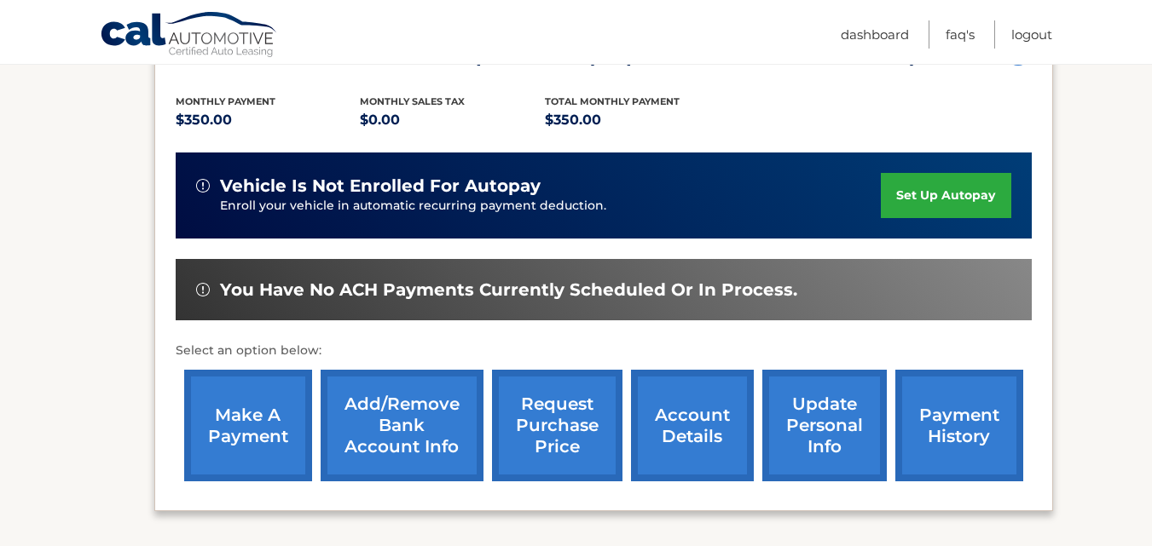 The image size is (1152, 546). What do you see at coordinates (692, 425) in the screenshot?
I see `a: account details` at bounding box center [692, 425].